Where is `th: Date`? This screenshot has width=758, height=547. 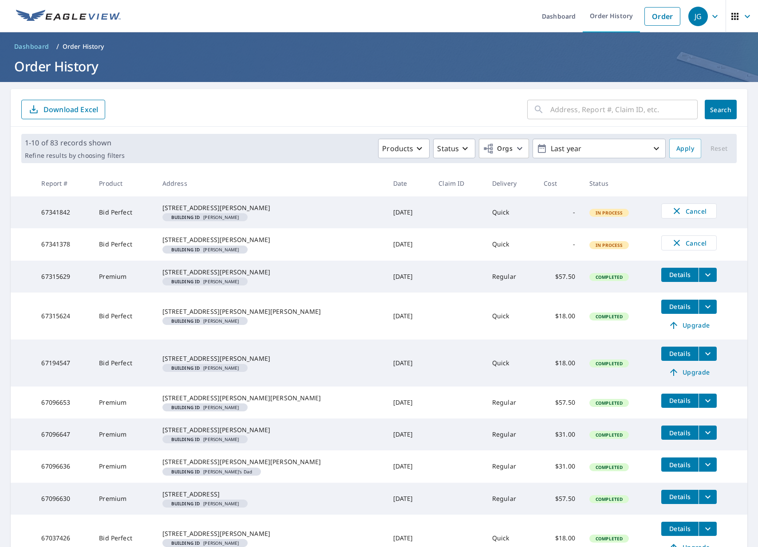 th: Date is located at coordinates (409, 183).